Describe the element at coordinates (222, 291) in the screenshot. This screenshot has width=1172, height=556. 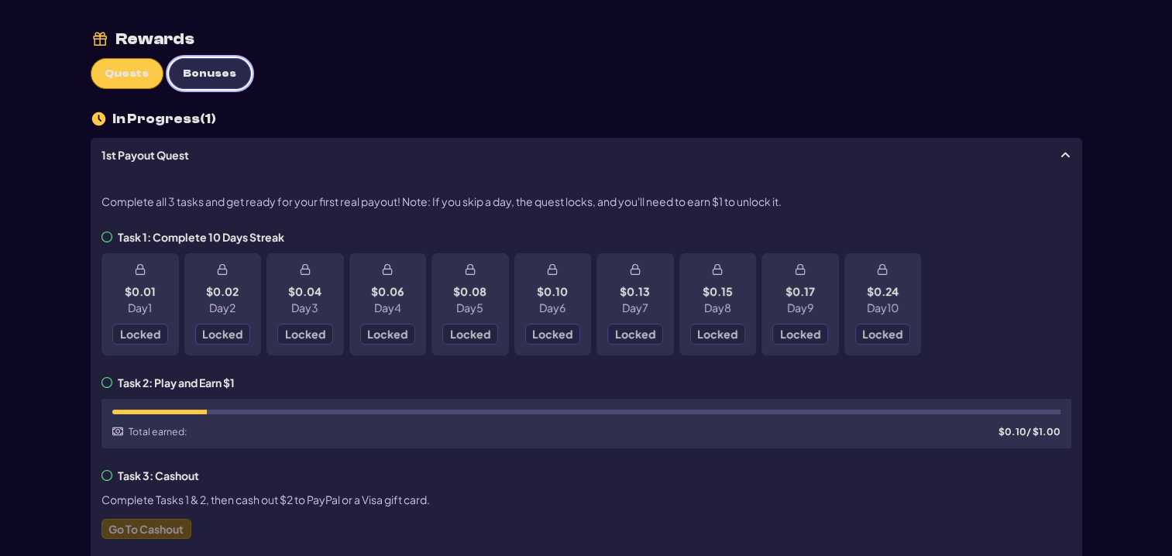
I see `p: $0.02` at that location.